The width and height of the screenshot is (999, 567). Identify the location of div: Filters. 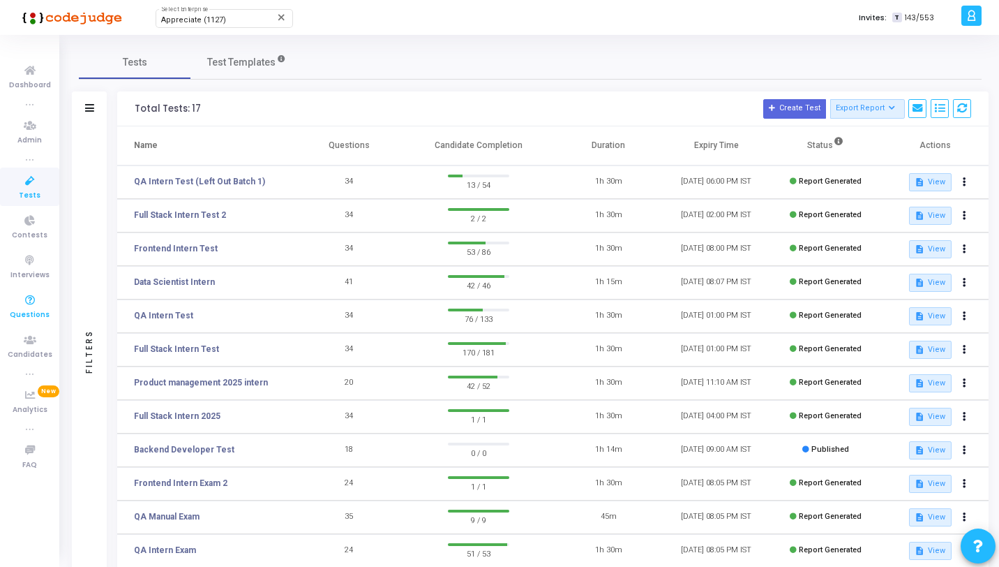
(89, 351).